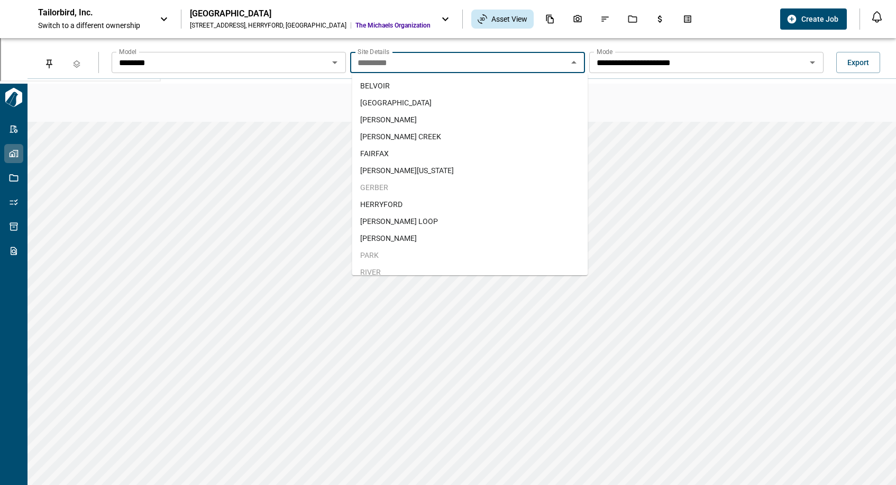  I want to click on span: Asset View, so click(510, 19).